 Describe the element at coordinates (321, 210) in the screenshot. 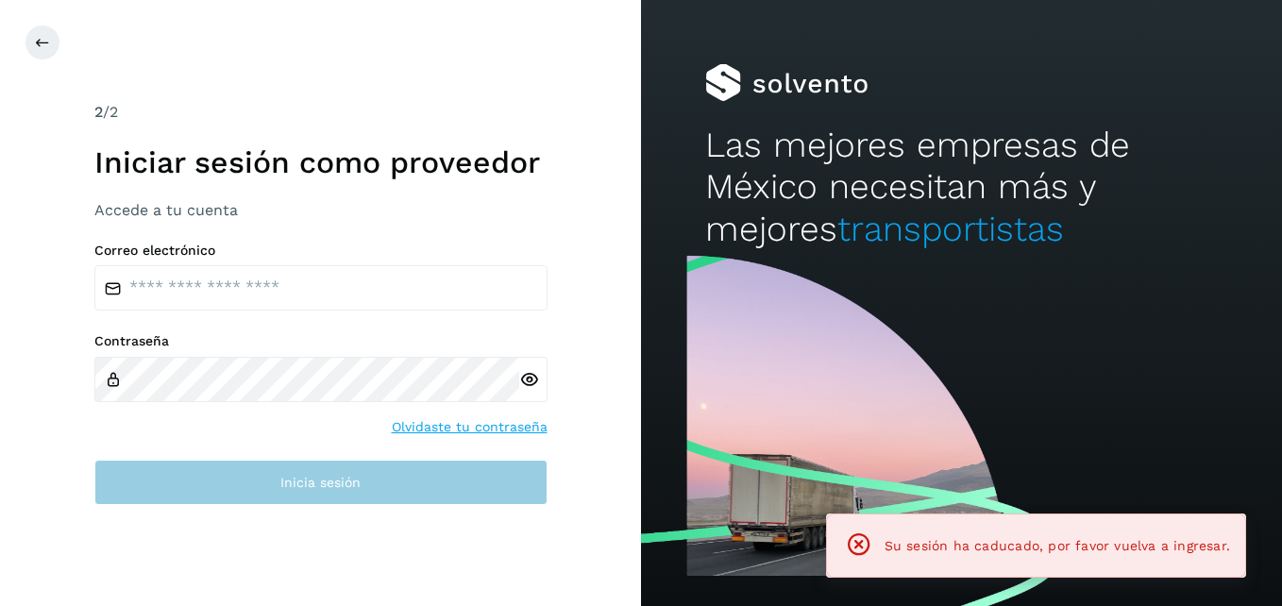

I see `h3: Accede a tu cuenta` at that location.